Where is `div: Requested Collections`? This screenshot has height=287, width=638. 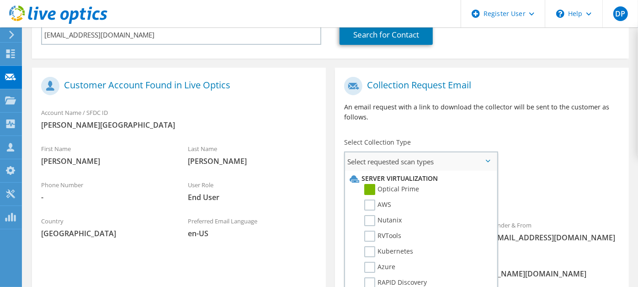
div: Requested Collections is located at coordinates (482, 192).